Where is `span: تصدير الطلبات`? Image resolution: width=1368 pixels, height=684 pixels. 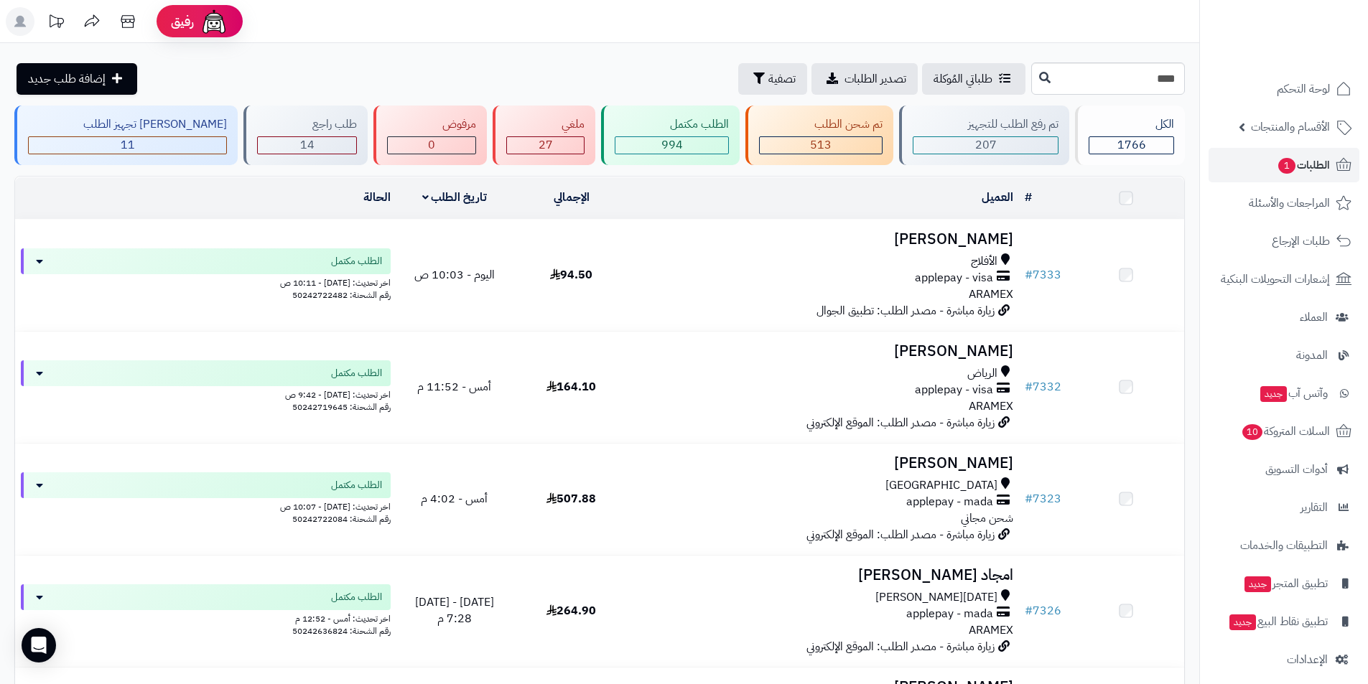
span: تصدير الطلبات is located at coordinates (875, 79).